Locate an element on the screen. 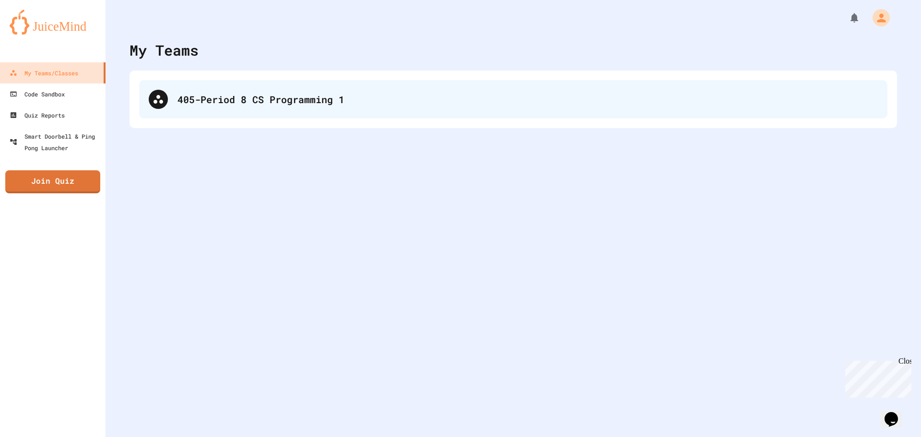 This screenshot has height=437, width=921. div: Smart Doorbell & Ping Pong Launcher is located at coordinates (56, 142).